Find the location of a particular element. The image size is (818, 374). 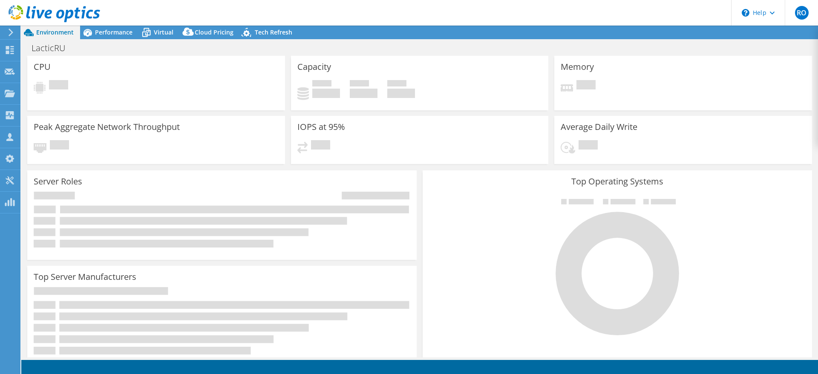

span: Cloud Pricing is located at coordinates (214, 32).